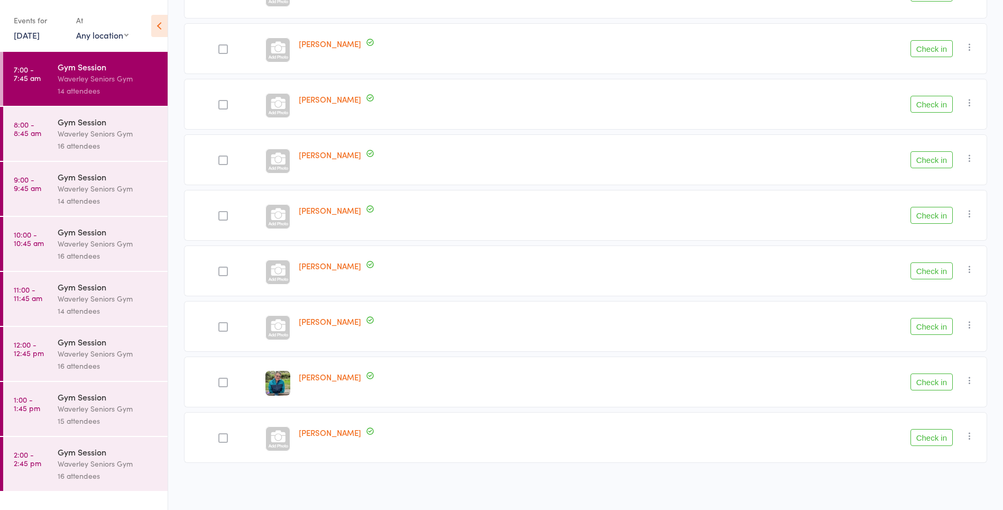 The height and width of the screenshot is (510, 1003). Describe the element at coordinates (85, 79) in the screenshot. I see `a: 7:00 -7:45 amGym SessionWaverley Seniors Gym14 attendees` at that location.